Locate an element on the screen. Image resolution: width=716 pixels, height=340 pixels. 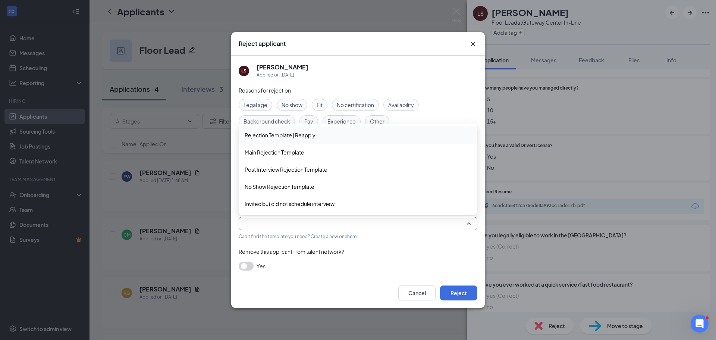
span: Background check is located at coordinates (267, 121).